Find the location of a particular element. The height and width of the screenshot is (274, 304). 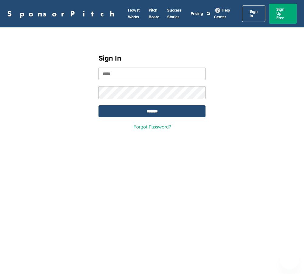

h1: Sign In is located at coordinates (152, 58).